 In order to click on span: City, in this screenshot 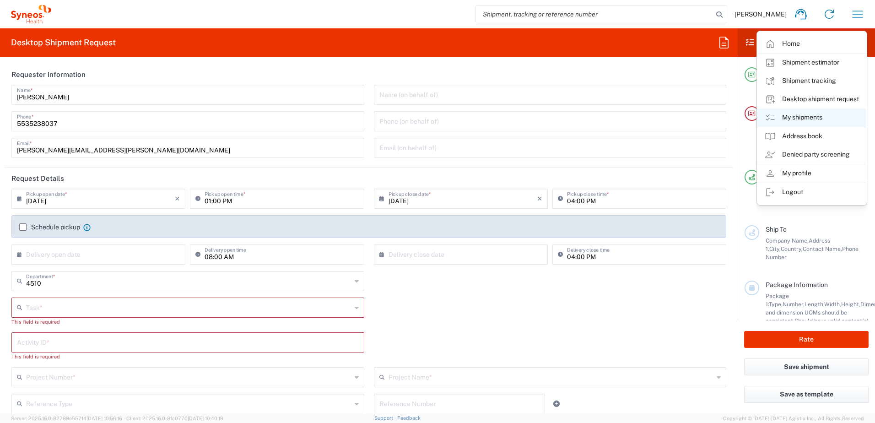, I will do `click(775, 248)`.